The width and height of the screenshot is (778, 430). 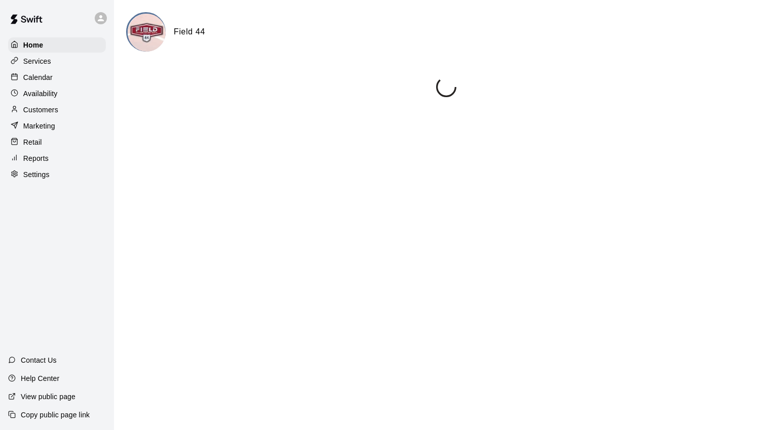 I want to click on p: Contact Us, so click(x=38, y=361).